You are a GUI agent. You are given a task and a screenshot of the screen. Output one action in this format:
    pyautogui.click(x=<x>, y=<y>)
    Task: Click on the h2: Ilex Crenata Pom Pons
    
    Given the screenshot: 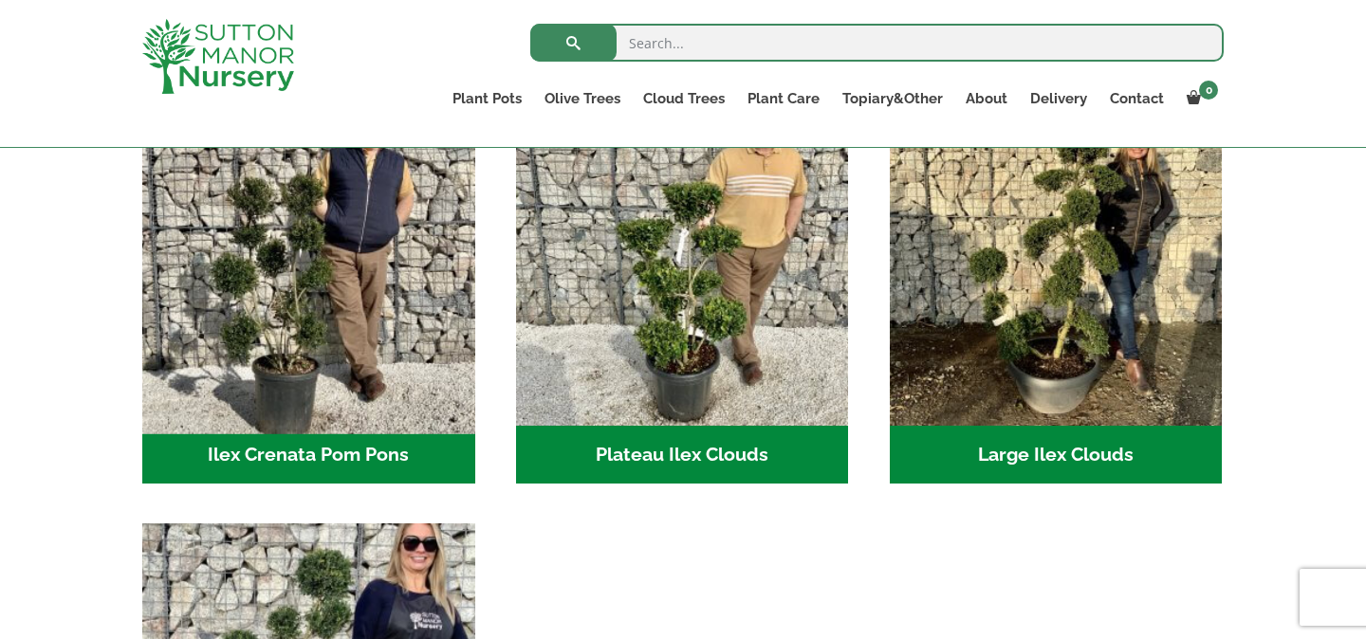 What is the action you would take?
    pyautogui.click(x=308, y=455)
    